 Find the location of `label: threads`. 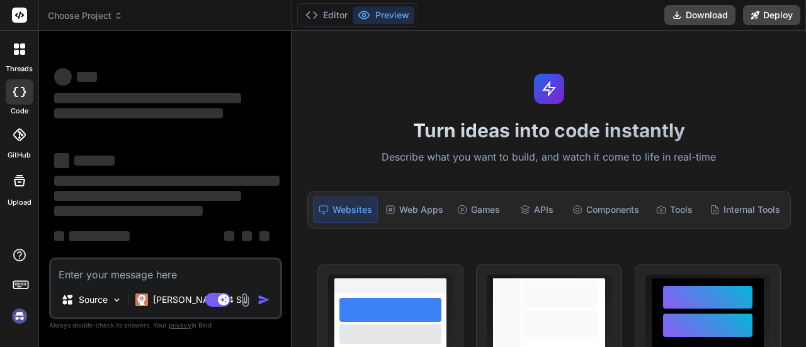

label: threads is located at coordinates (19, 69).